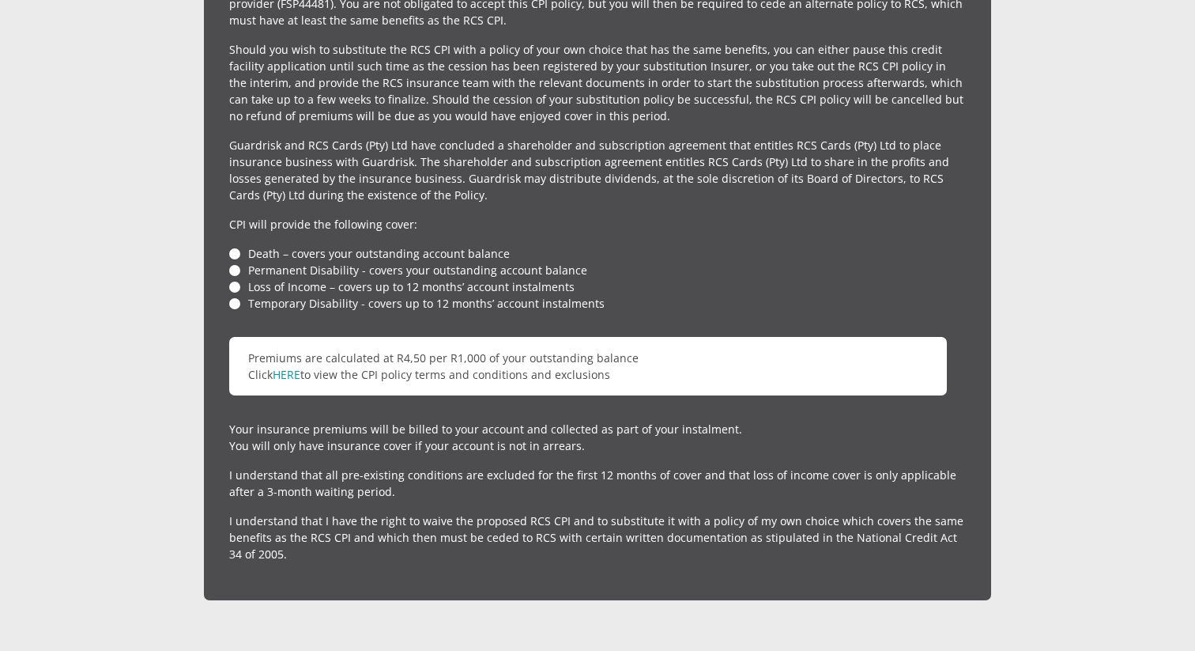  What do you see at coordinates (598, 253) in the screenshot?
I see `li: Death – covers your outstanding account balance` at bounding box center [598, 253].